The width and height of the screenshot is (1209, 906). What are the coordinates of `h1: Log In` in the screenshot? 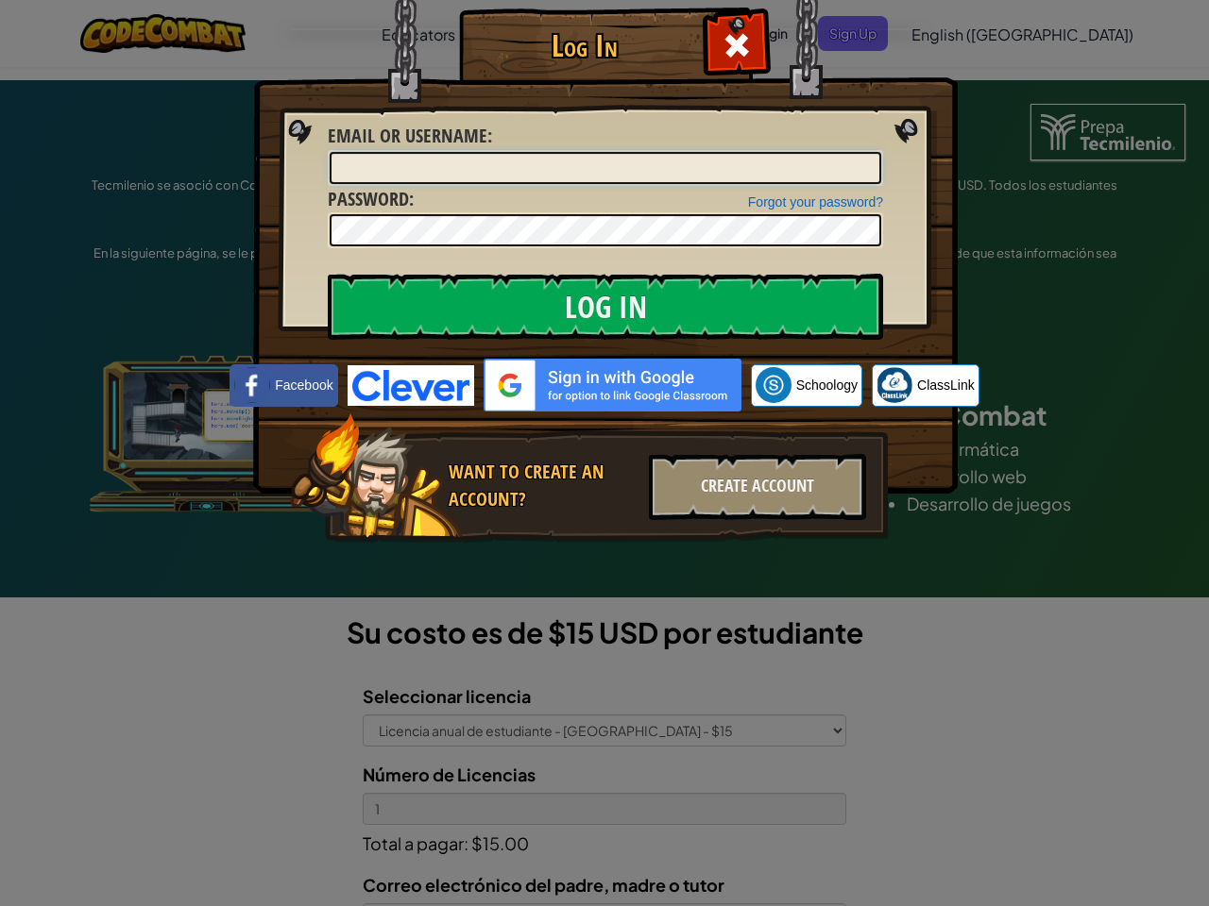 It's located at (584, 45).